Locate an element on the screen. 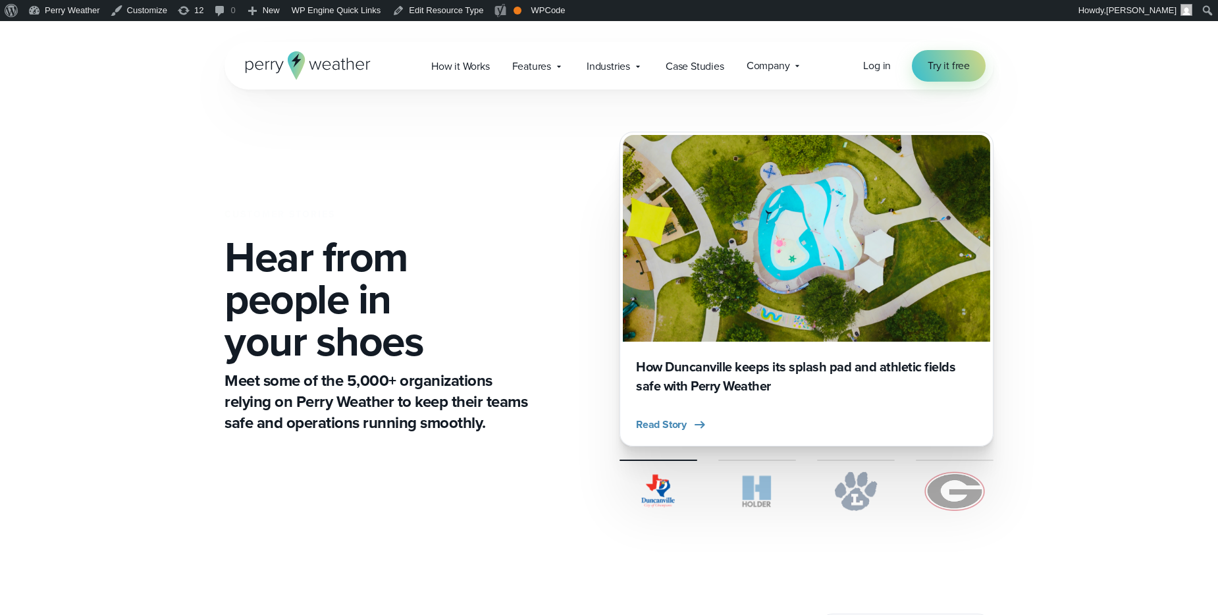  a: Case Studies is located at coordinates (694, 66).